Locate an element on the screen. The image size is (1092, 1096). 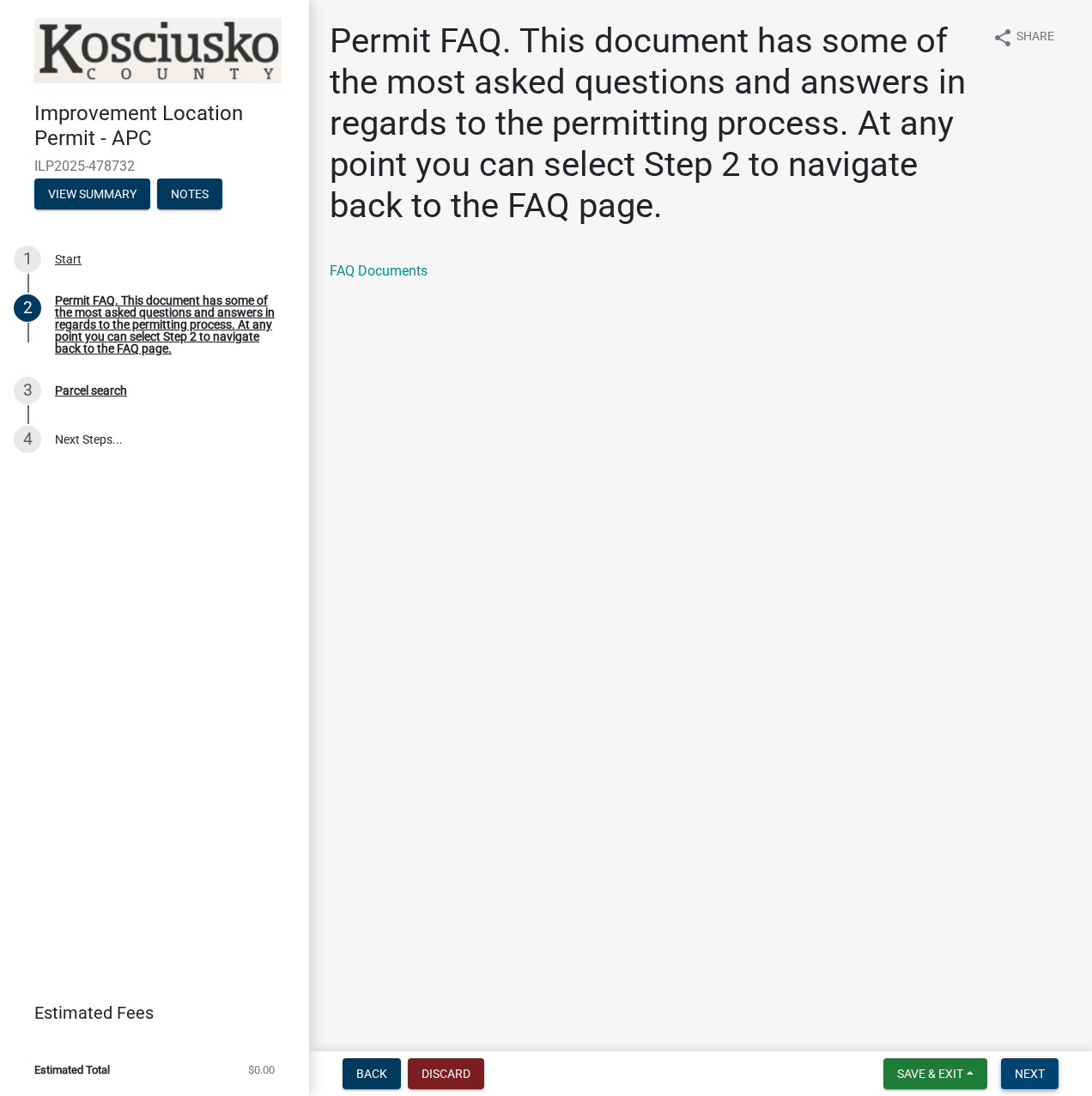
div: Start is located at coordinates (68, 259).